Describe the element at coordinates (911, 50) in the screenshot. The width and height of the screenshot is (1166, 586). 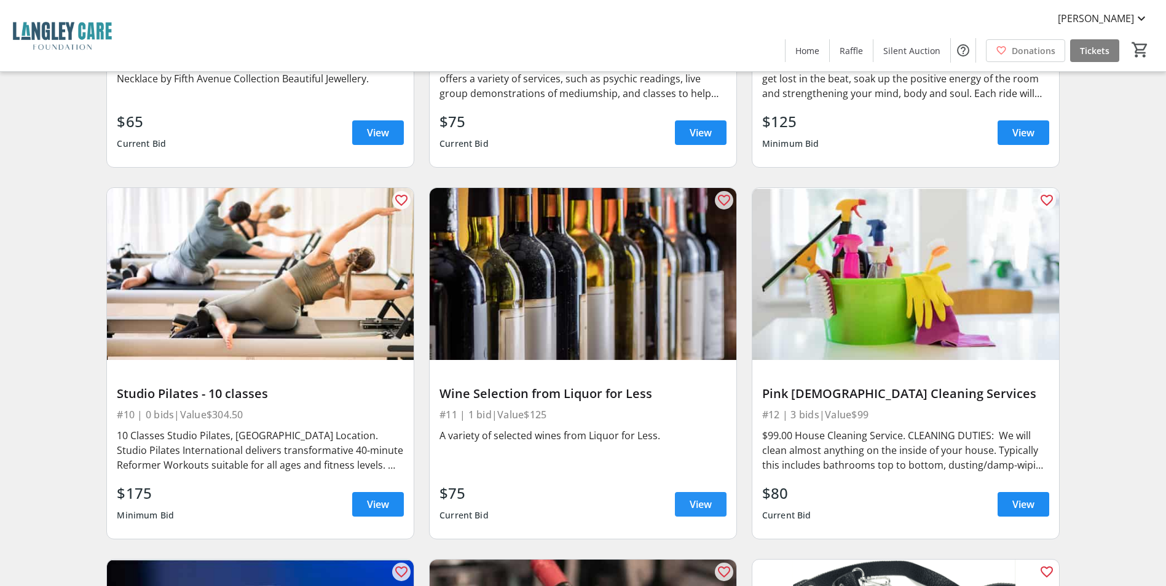
I see `span: Silent Auction` at that location.